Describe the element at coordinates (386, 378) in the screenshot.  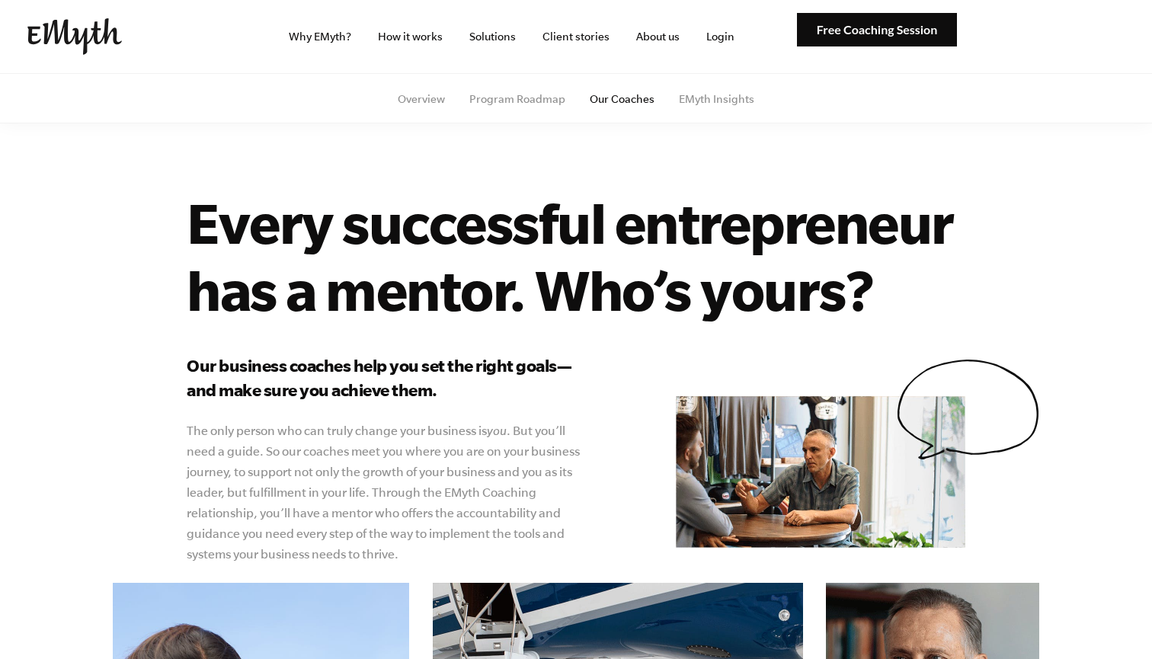
I see `h3: Our business coaches help you set the right goals—and make sure you achieve them.` at that location.